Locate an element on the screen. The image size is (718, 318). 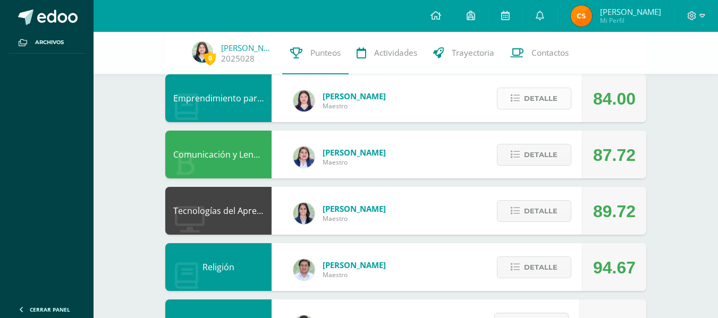
div: 84.00 is located at coordinates (615, 99).